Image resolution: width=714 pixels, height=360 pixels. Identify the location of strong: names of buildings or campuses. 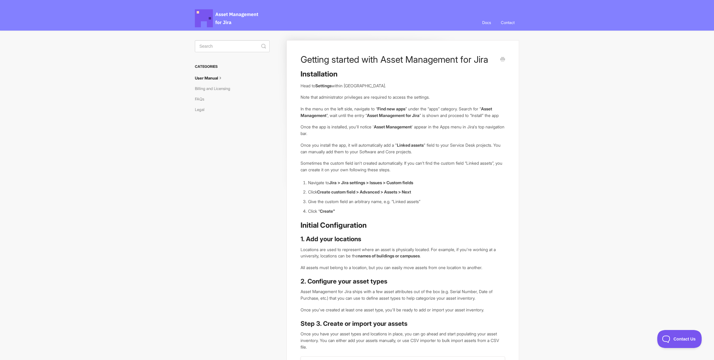
(389, 256).